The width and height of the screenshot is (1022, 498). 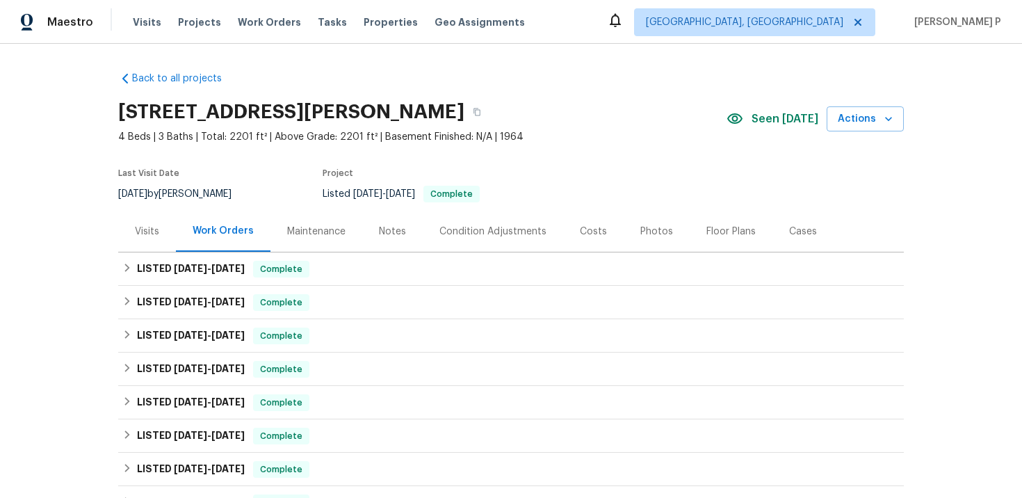 What do you see at coordinates (731, 231) in the screenshot?
I see `div: Floor Plans` at bounding box center [731, 231].